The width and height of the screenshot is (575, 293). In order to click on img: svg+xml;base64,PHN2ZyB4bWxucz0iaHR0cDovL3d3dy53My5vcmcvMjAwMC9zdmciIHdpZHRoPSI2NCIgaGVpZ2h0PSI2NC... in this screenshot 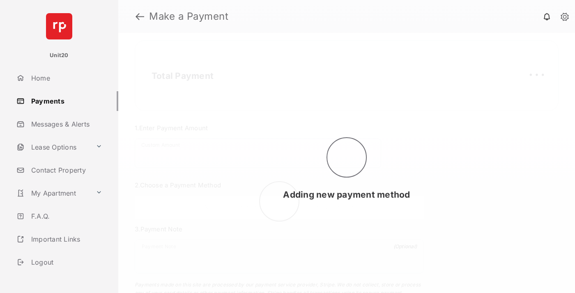, I will do `click(59, 26)`.